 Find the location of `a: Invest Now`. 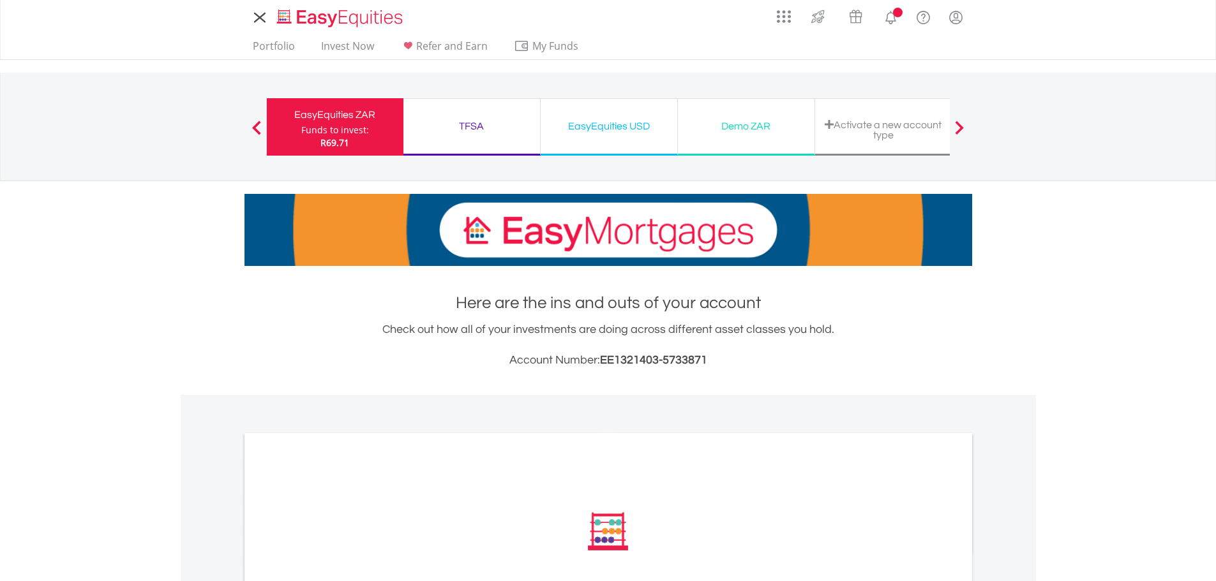

a: Invest Now is located at coordinates (347, 49).